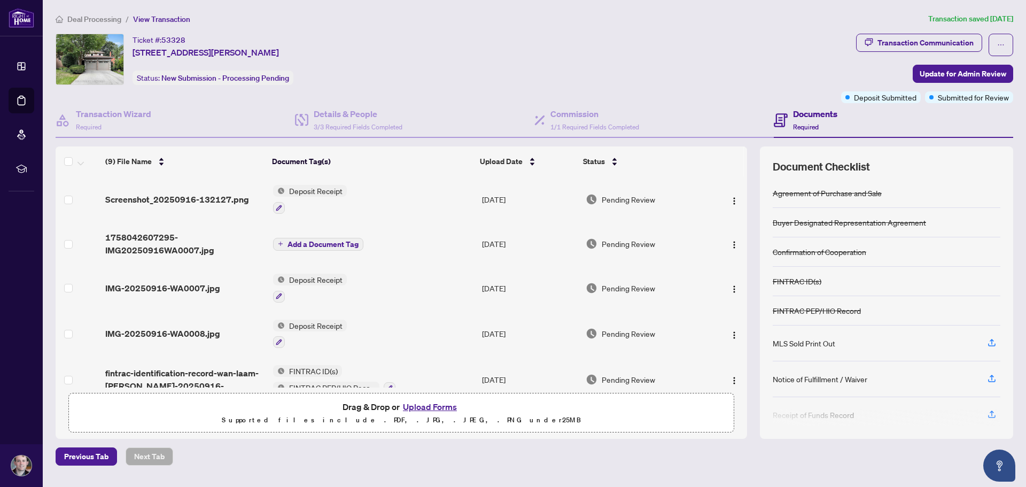  What do you see at coordinates (90, 59) in the screenshot?
I see `img: IMG-N12372667_1.jpg` at bounding box center [90, 59].